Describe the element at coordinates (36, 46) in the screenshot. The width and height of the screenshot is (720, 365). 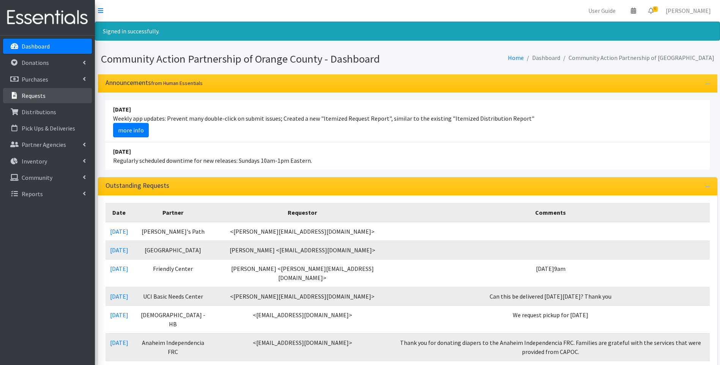
I see `p: Dashboard` at that location.